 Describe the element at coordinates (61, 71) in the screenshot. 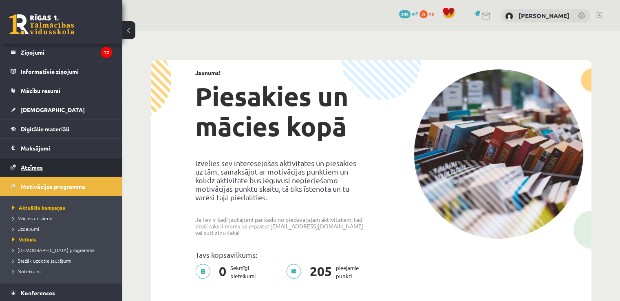

I see `a: Informatīvie ziņojumi` at that location.